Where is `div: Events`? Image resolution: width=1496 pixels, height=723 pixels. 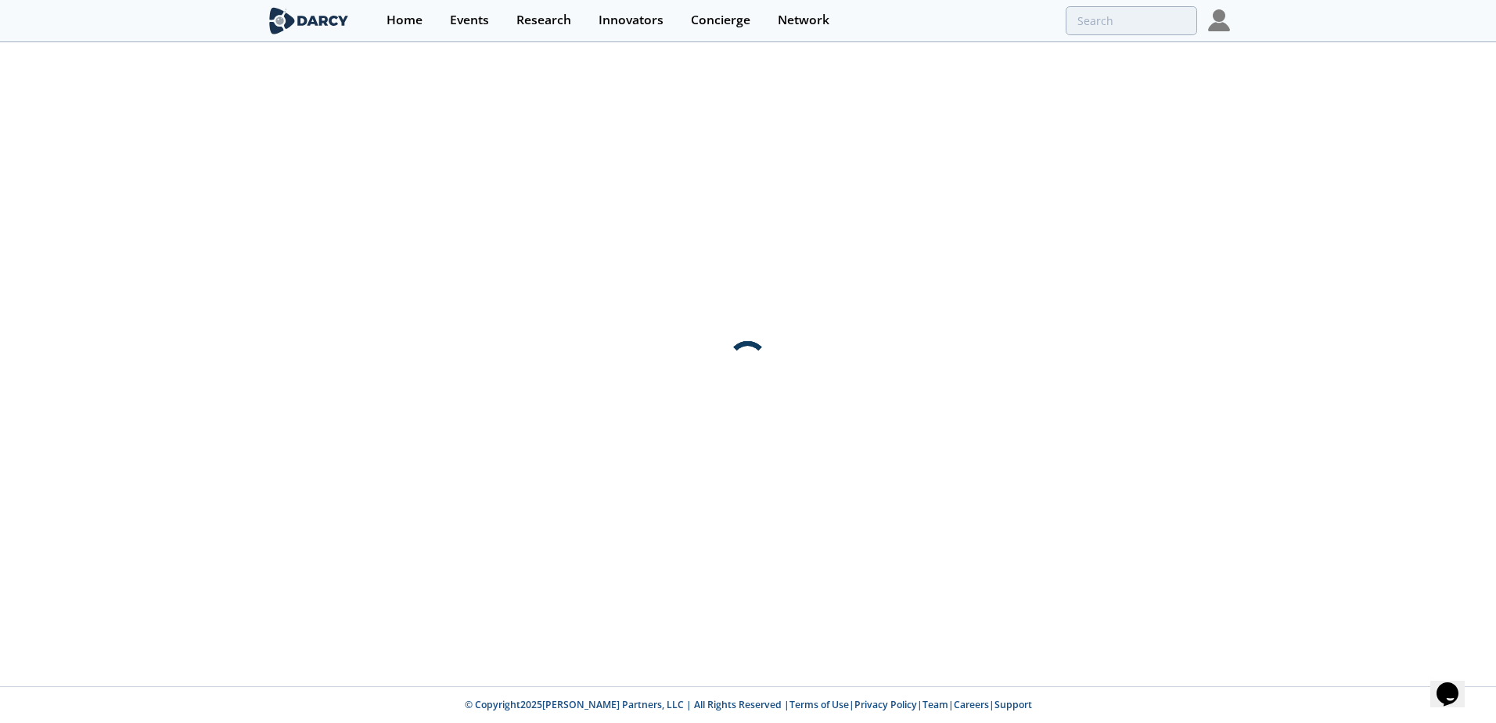
div: Events is located at coordinates (469, 20).